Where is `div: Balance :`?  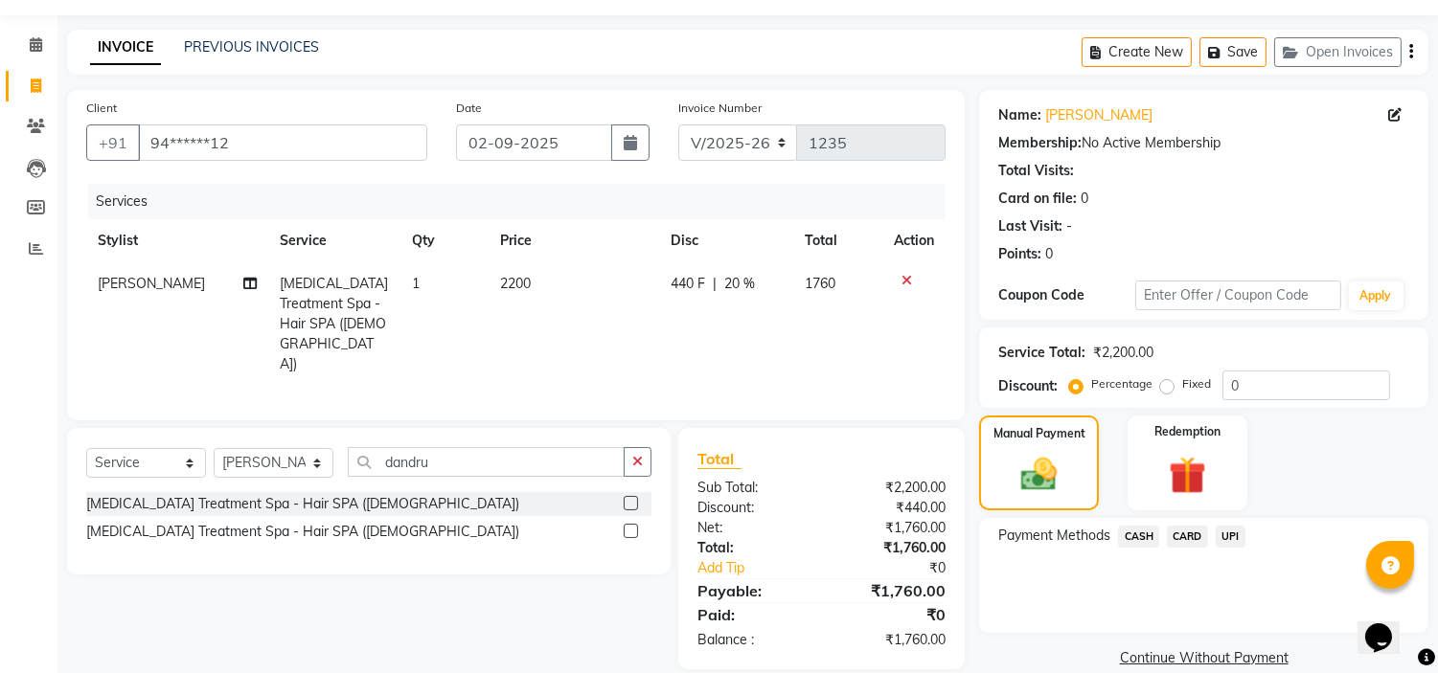
div: Balance : is located at coordinates (752, 640).